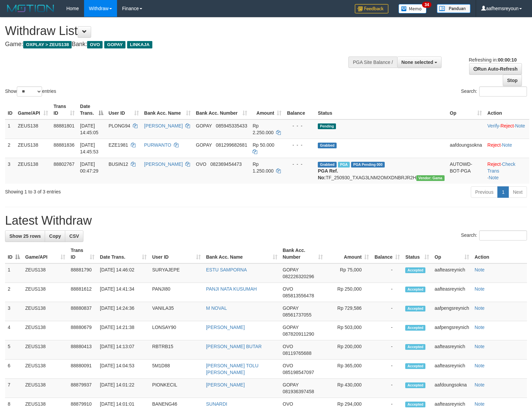  I want to click on th: Bank Acc. Name: activate to sort column ascending, so click(167, 110).